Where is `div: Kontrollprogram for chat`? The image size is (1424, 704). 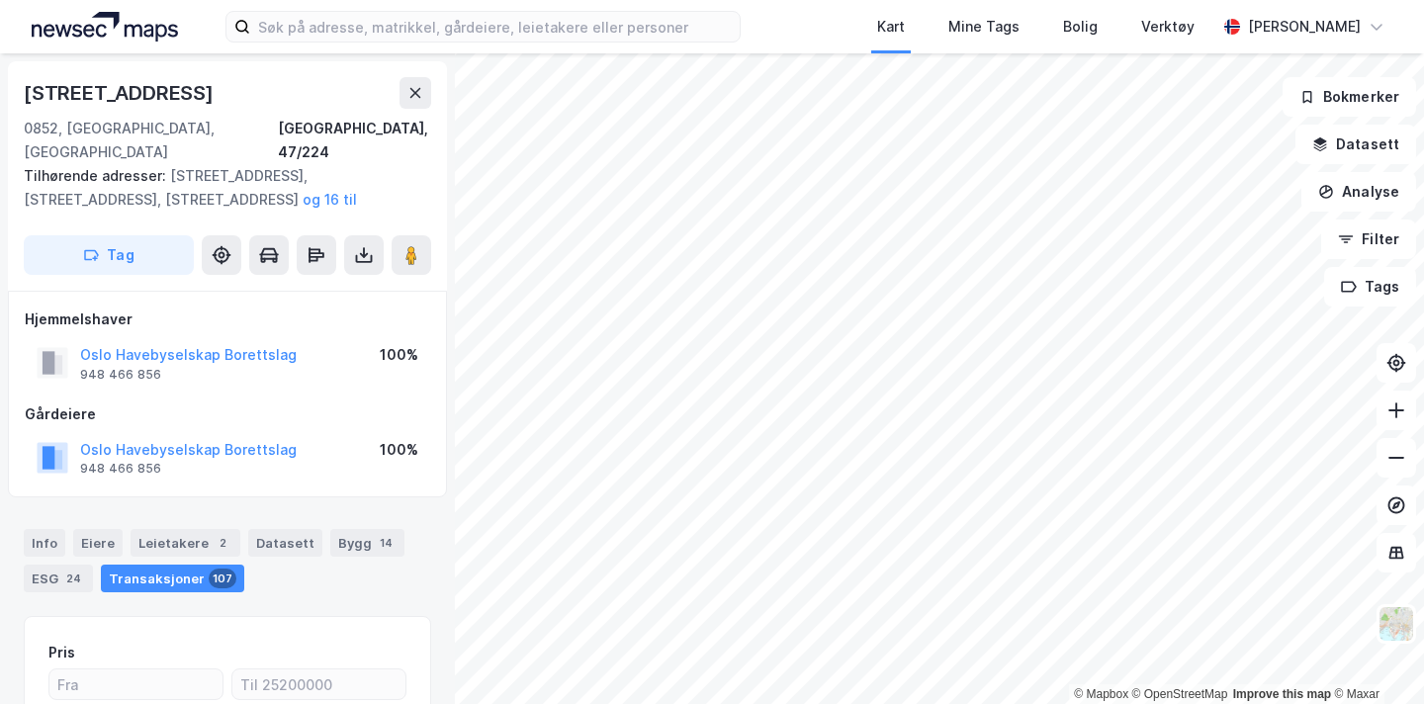
div: Kontrollprogram for chat is located at coordinates (1375, 657).